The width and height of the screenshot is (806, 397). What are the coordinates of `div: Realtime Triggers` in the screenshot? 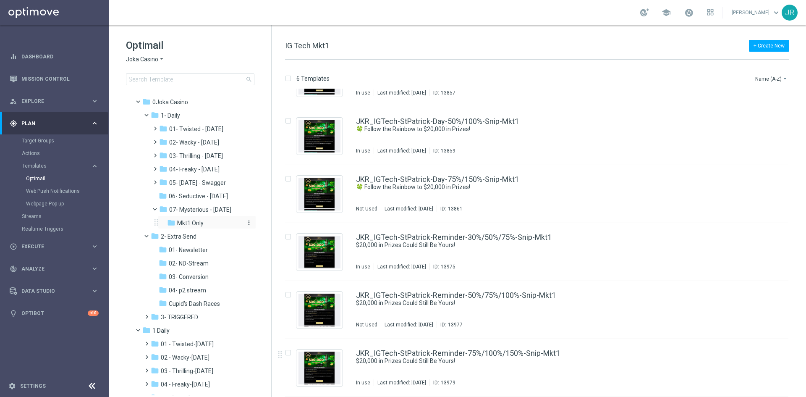 It's located at (65, 229).